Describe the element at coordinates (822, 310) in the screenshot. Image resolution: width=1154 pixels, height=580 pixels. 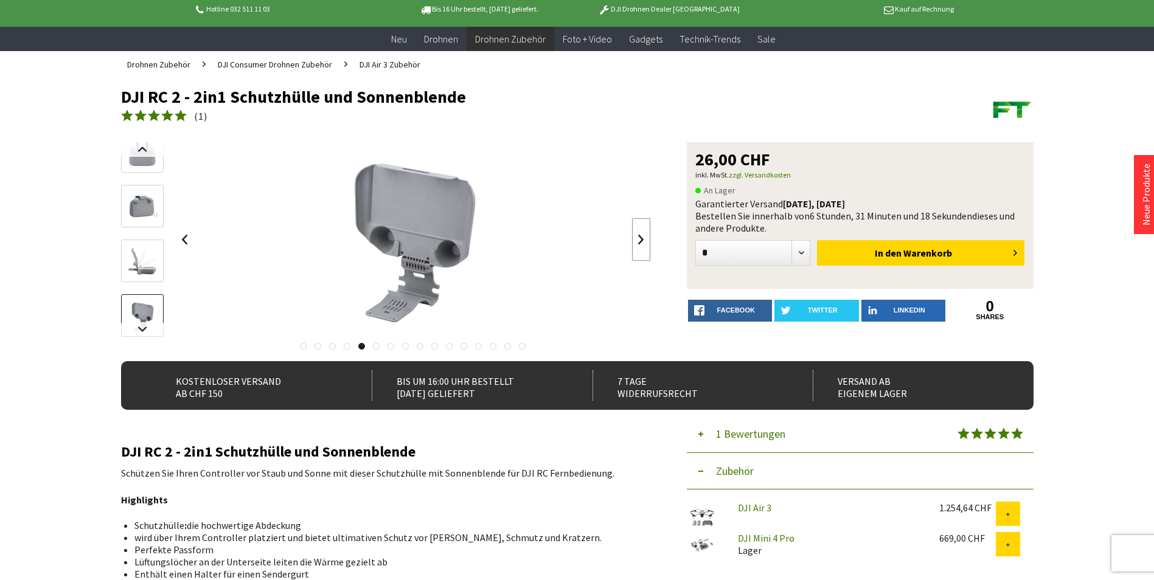
I see `span: twitter` at that location.